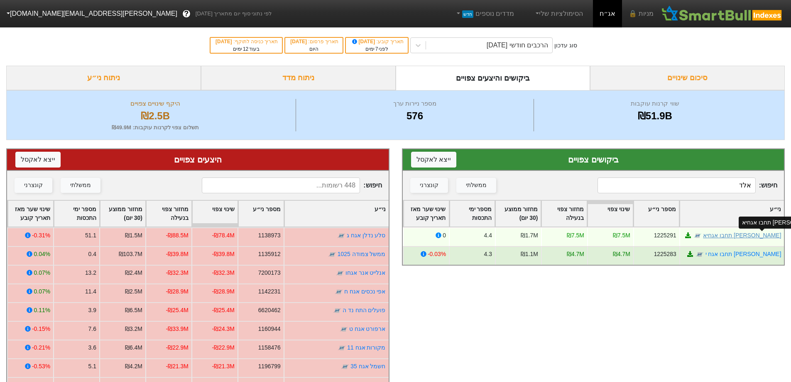 The width and height of the screenshot is (791, 382). Describe the element at coordinates (246, 42) in the screenshot. I see `div: תאריך כניסה לתוקף :` at that location.